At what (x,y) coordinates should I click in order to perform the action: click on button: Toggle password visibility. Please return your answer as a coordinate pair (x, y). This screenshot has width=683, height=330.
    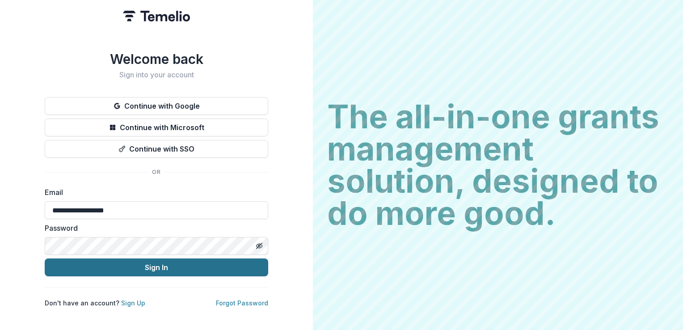
    Looking at the image, I should click on (259, 246).